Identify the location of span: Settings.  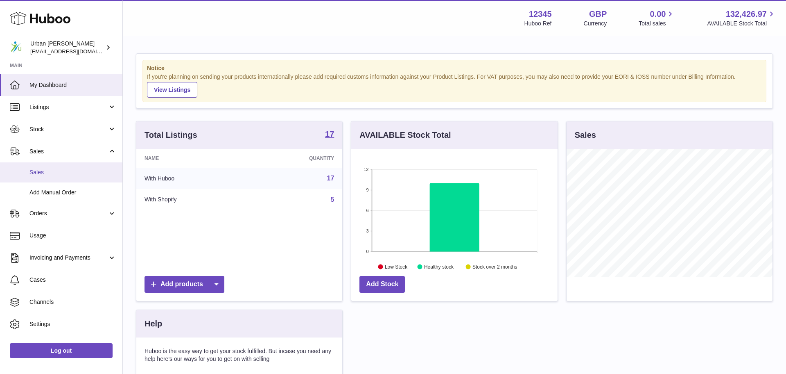
(73, 324).